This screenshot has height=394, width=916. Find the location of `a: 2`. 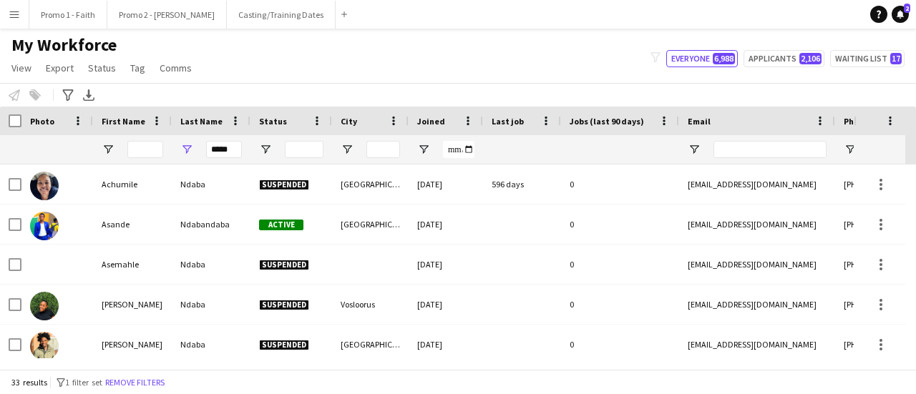

a: 2 is located at coordinates (900, 14).